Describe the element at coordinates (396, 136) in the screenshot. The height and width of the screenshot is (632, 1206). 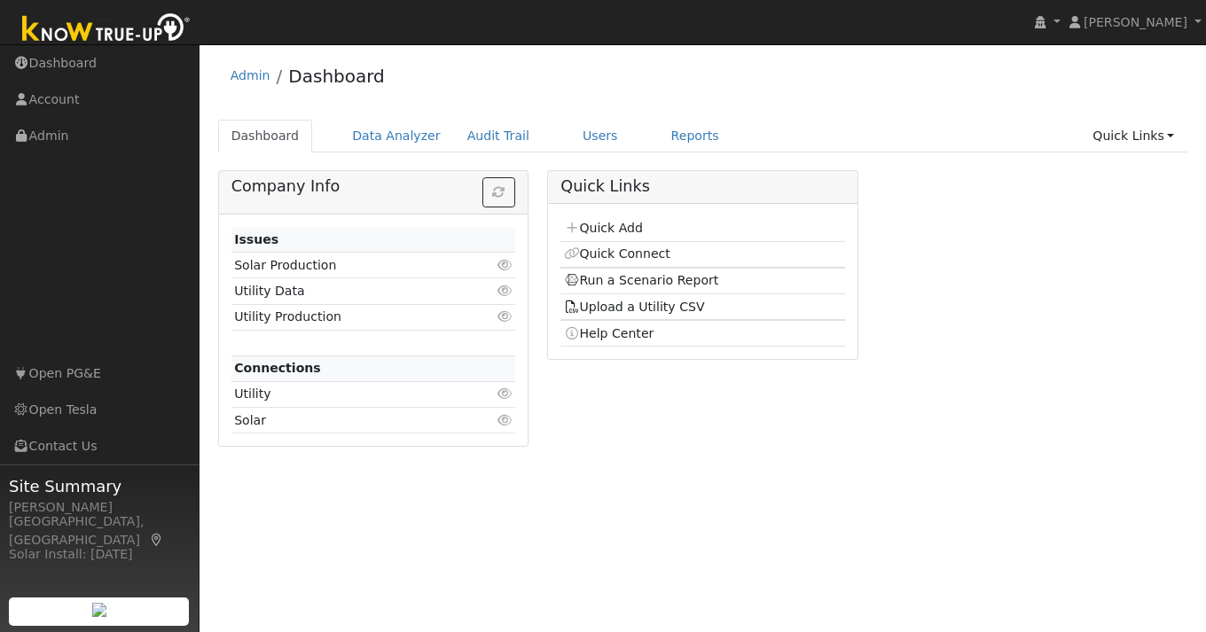
I see `a: Data Analyzer` at that location.